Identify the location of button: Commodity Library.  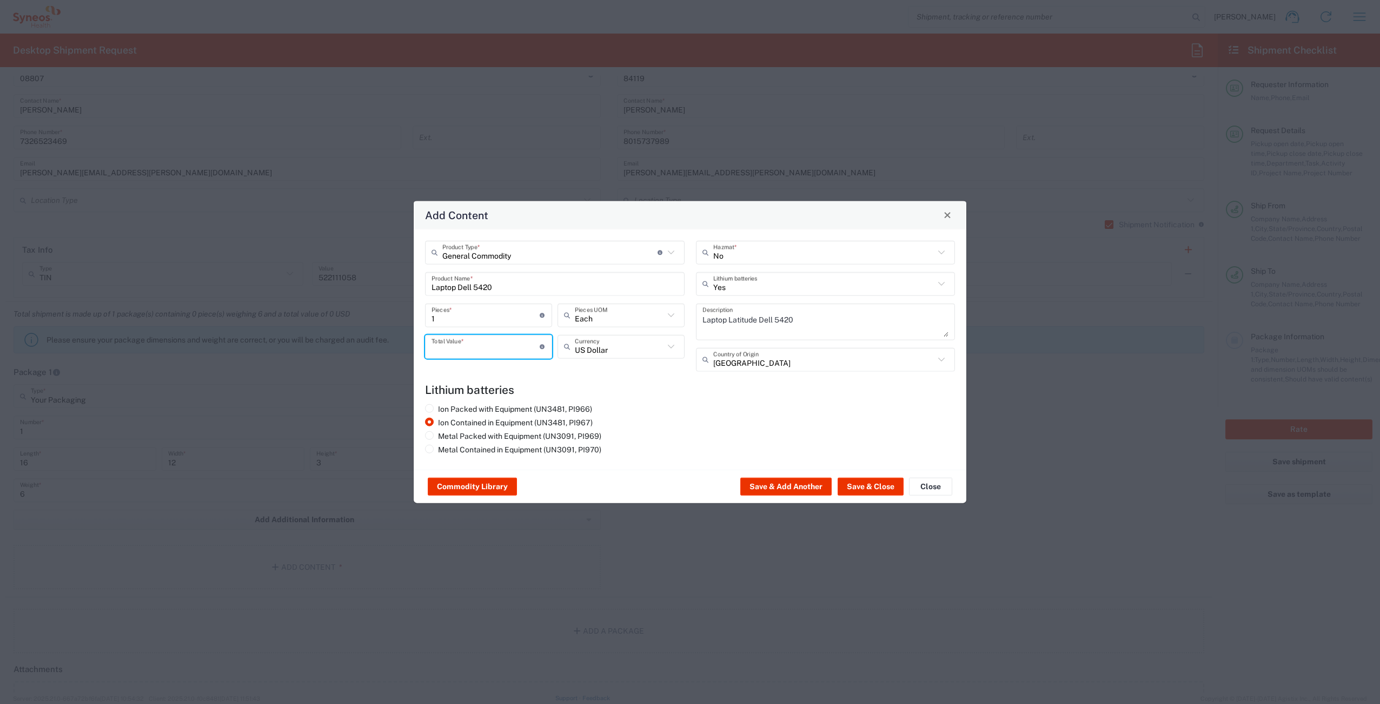
(472, 486).